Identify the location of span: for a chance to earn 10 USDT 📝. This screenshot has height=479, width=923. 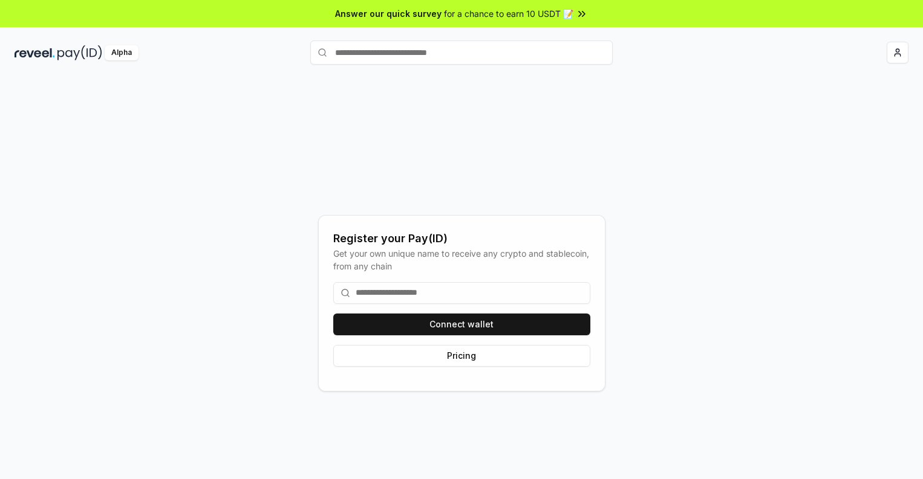
(508, 13).